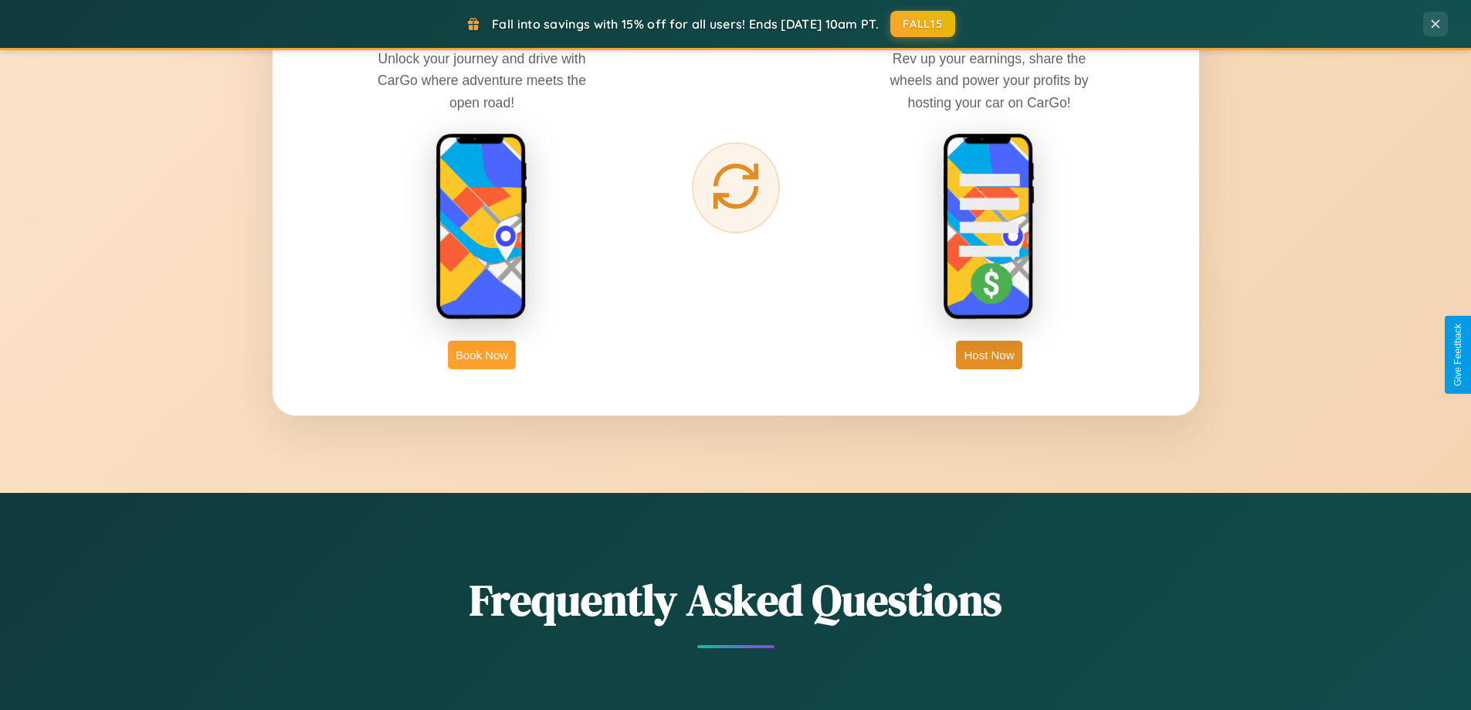  What do you see at coordinates (482, 227) in the screenshot?
I see `img: rent phone` at bounding box center [482, 227].